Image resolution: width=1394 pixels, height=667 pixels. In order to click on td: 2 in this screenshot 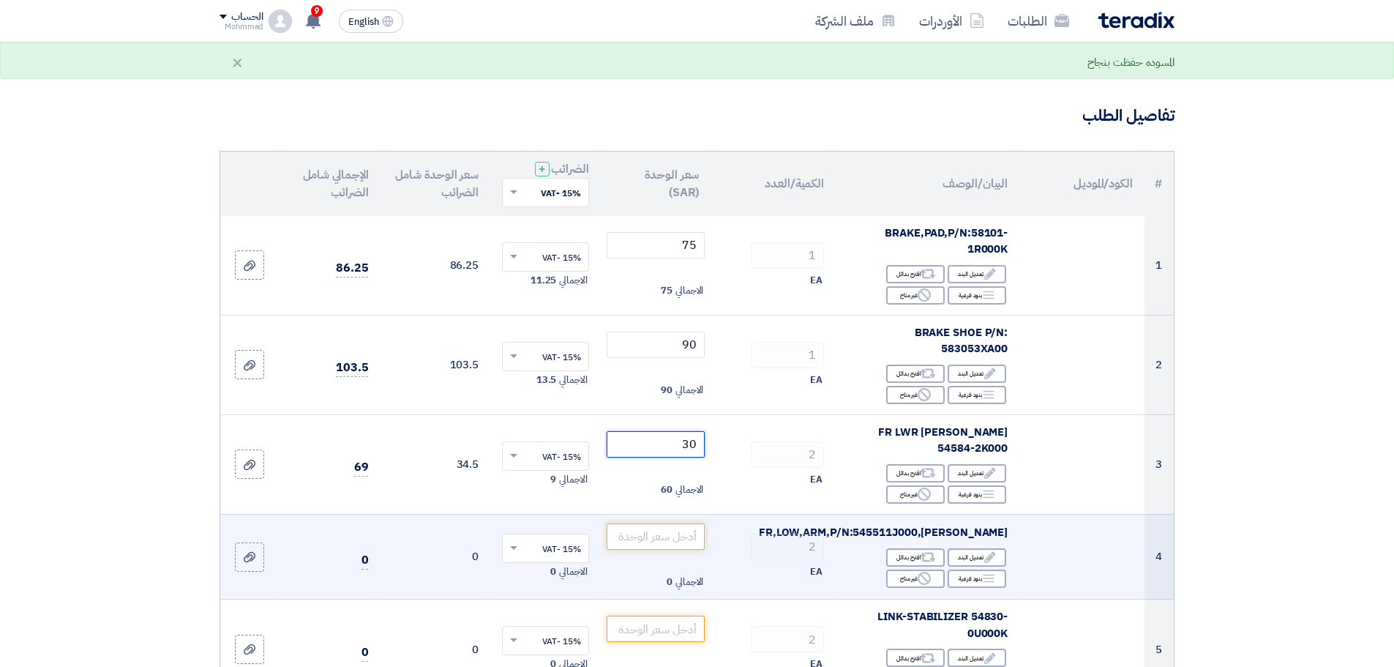, I will do `click(1159, 364)`.